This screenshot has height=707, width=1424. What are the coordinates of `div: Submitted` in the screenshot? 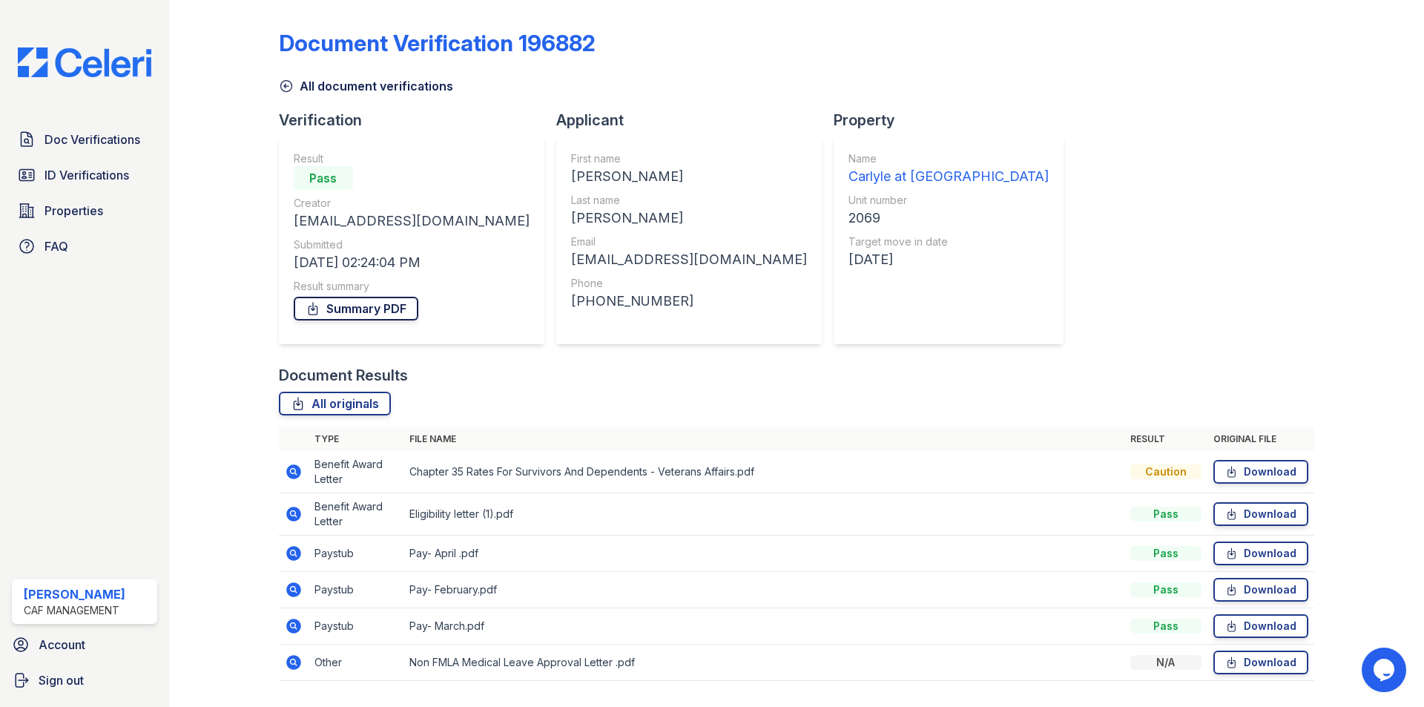 It's located at (412, 245).